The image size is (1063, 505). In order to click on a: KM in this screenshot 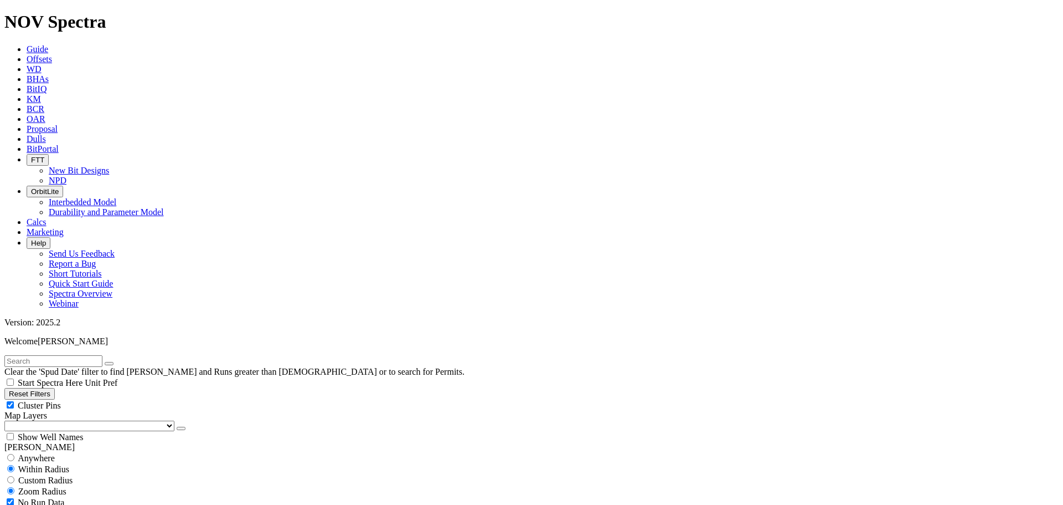, I will do `click(34, 99)`.